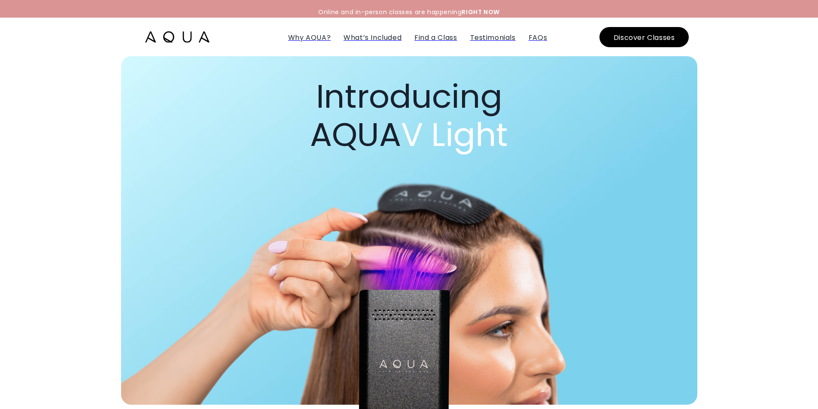 The image size is (818, 409). I want to click on span: Testimonials, so click(493, 37).